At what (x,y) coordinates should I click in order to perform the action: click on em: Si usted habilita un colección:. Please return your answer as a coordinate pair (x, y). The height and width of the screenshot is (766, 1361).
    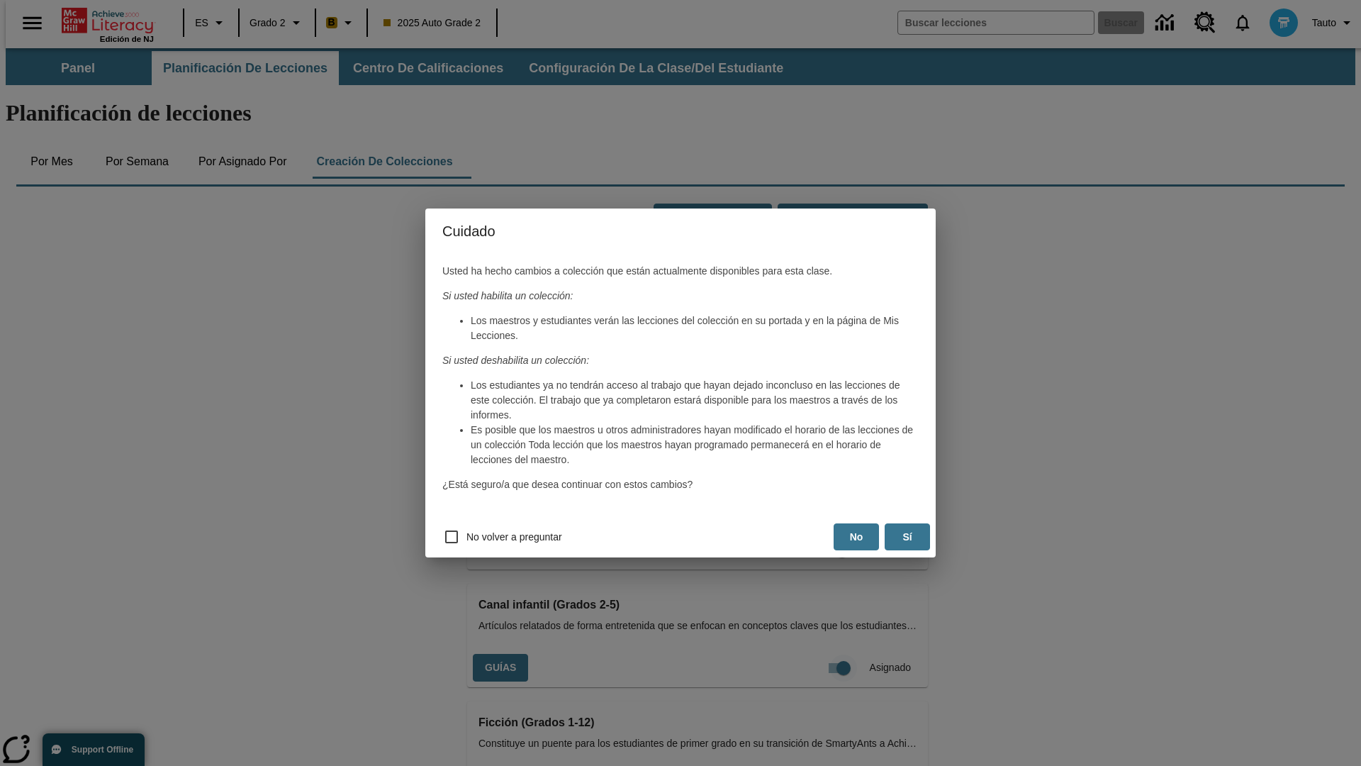
    Looking at the image, I should click on (508, 296).